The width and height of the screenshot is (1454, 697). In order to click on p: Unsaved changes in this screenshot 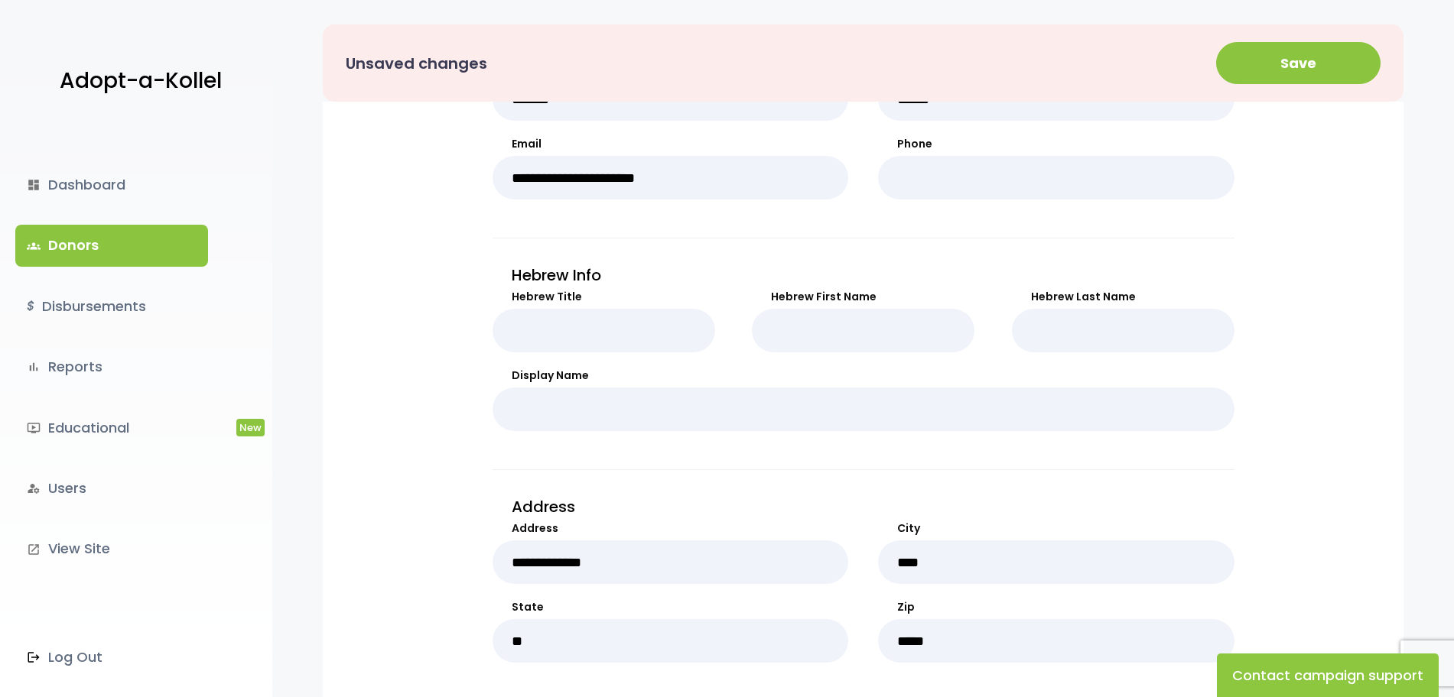, I will do `click(416, 63)`.